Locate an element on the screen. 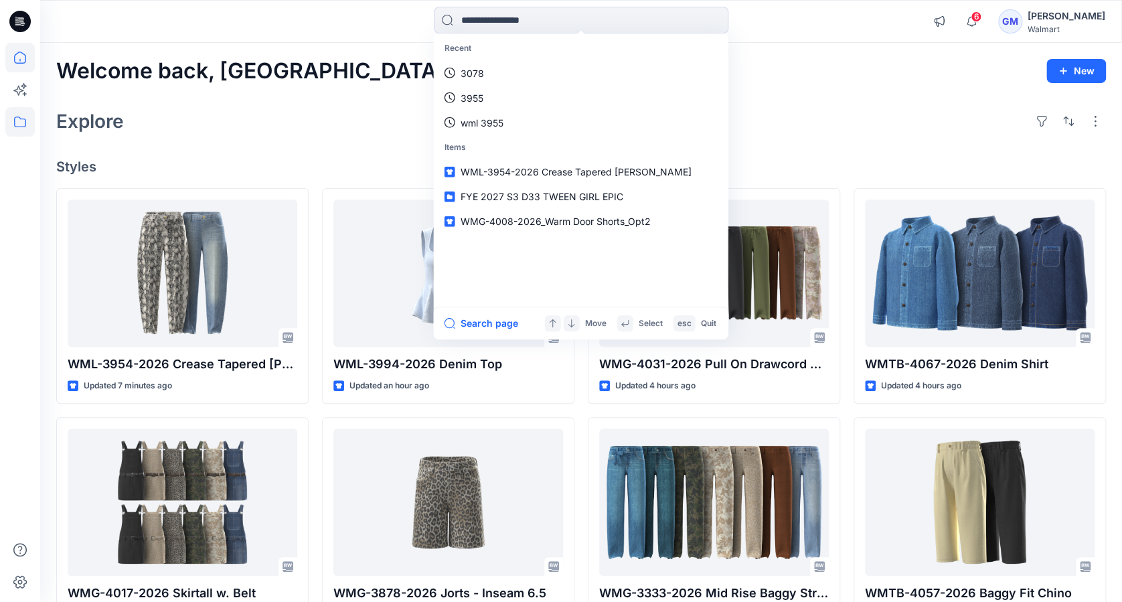  button: New is located at coordinates (1076, 71).